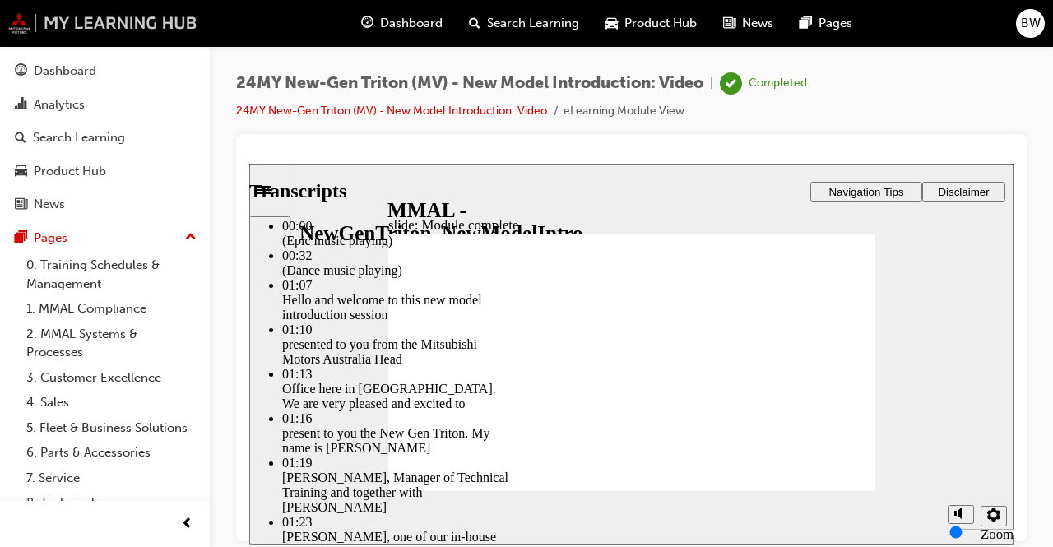 This screenshot has height=547, width=1053. What do you see at coordinates (103, 23) in the screenshot?
I see `img: mmal` at bounding box center [103, 23].